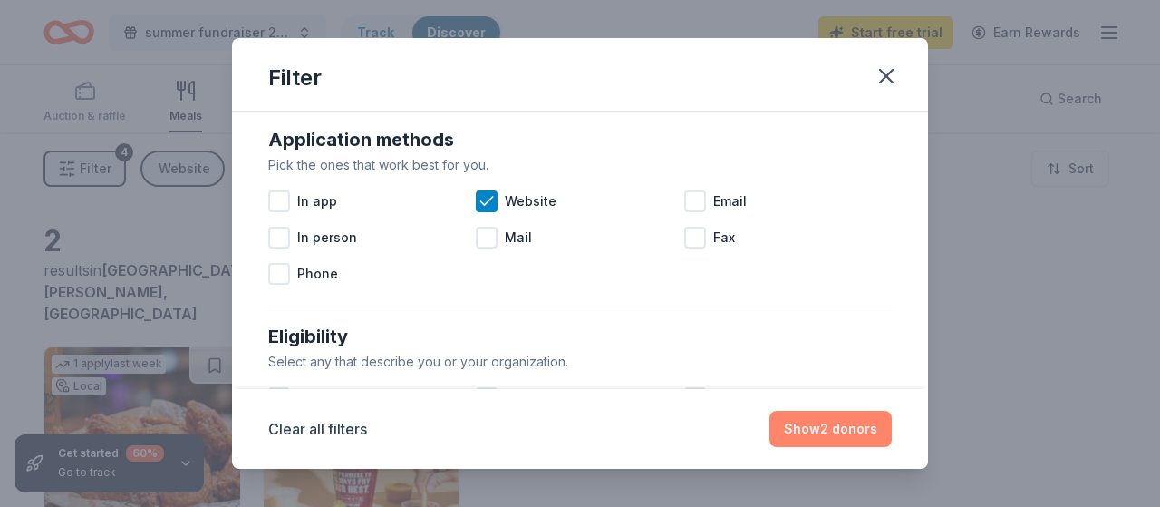 This screenshot has width=1160, height=507. What do you see at coordinates (295, 78) in the screenshot?
I see `div: Filter` at bounding box center [295, 78].